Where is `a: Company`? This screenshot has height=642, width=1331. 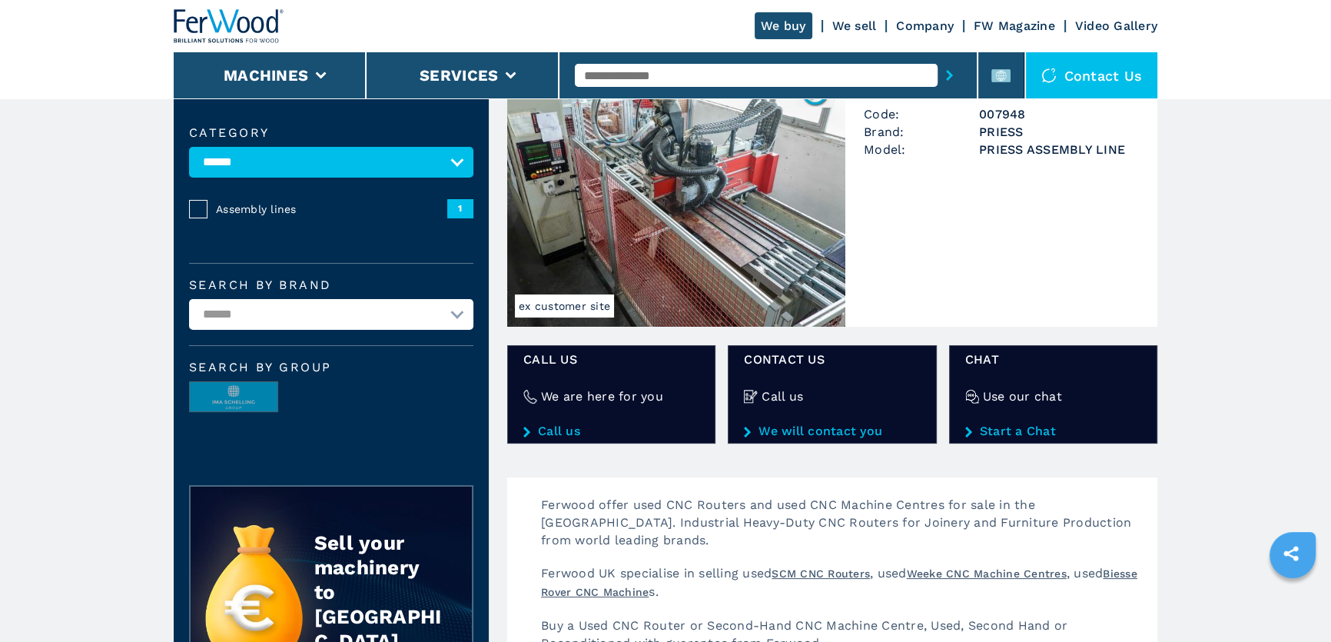 a: Company is located at coordinates (925, 25).